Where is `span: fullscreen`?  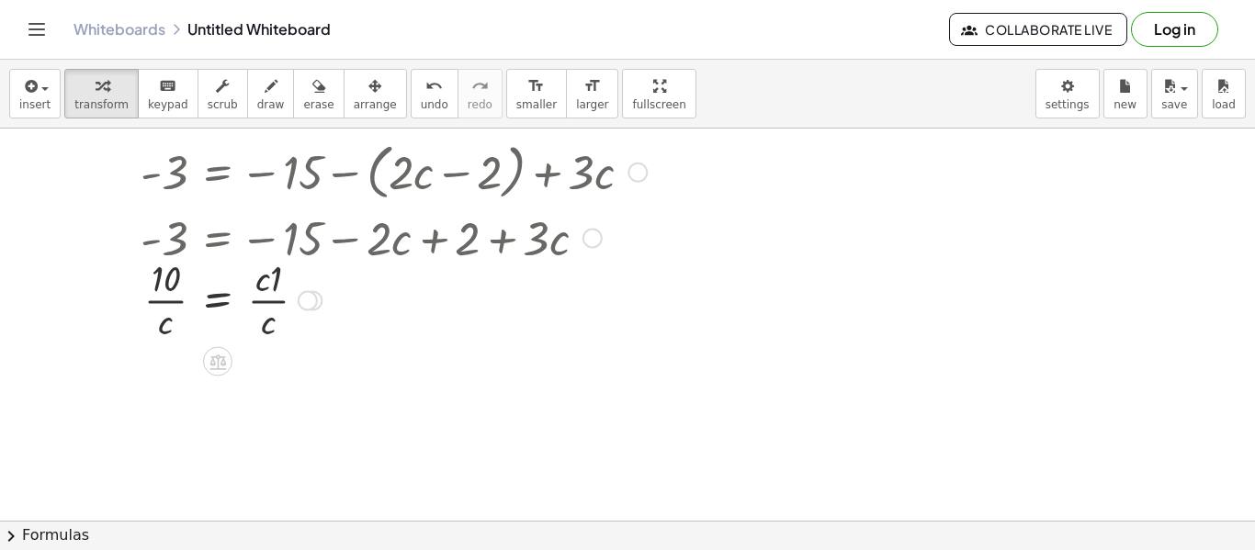 span: fullscreen is located at coordinates (659, 105).